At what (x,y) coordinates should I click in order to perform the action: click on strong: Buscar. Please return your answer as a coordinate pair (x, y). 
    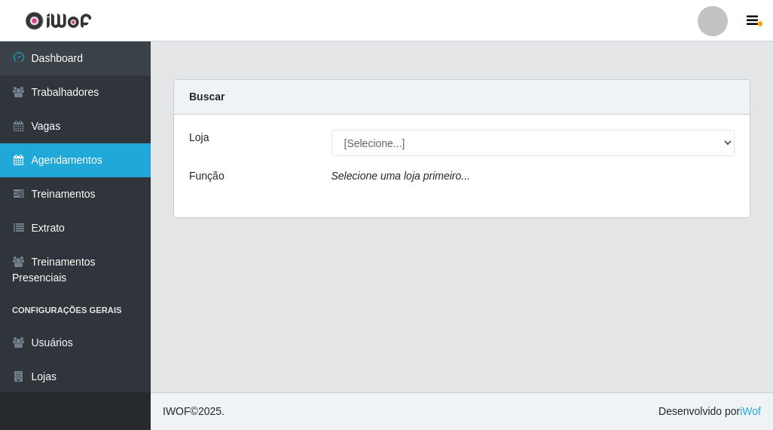
    Looking at the image, I should click on (206, 96).